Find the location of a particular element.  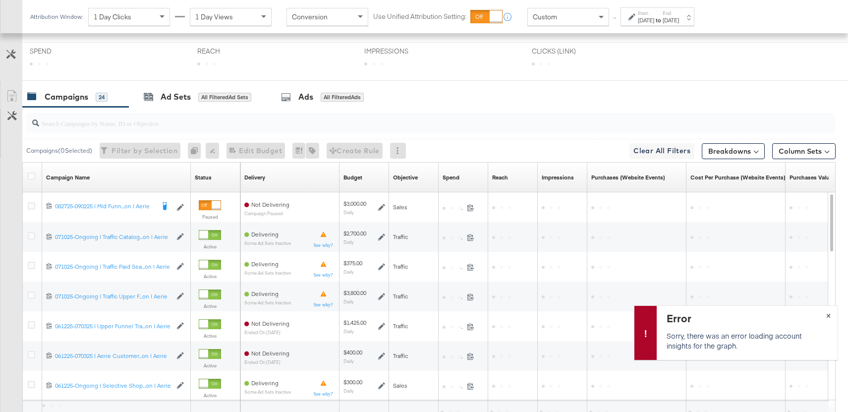

div: Delivery is located at coordinates (255, 177).